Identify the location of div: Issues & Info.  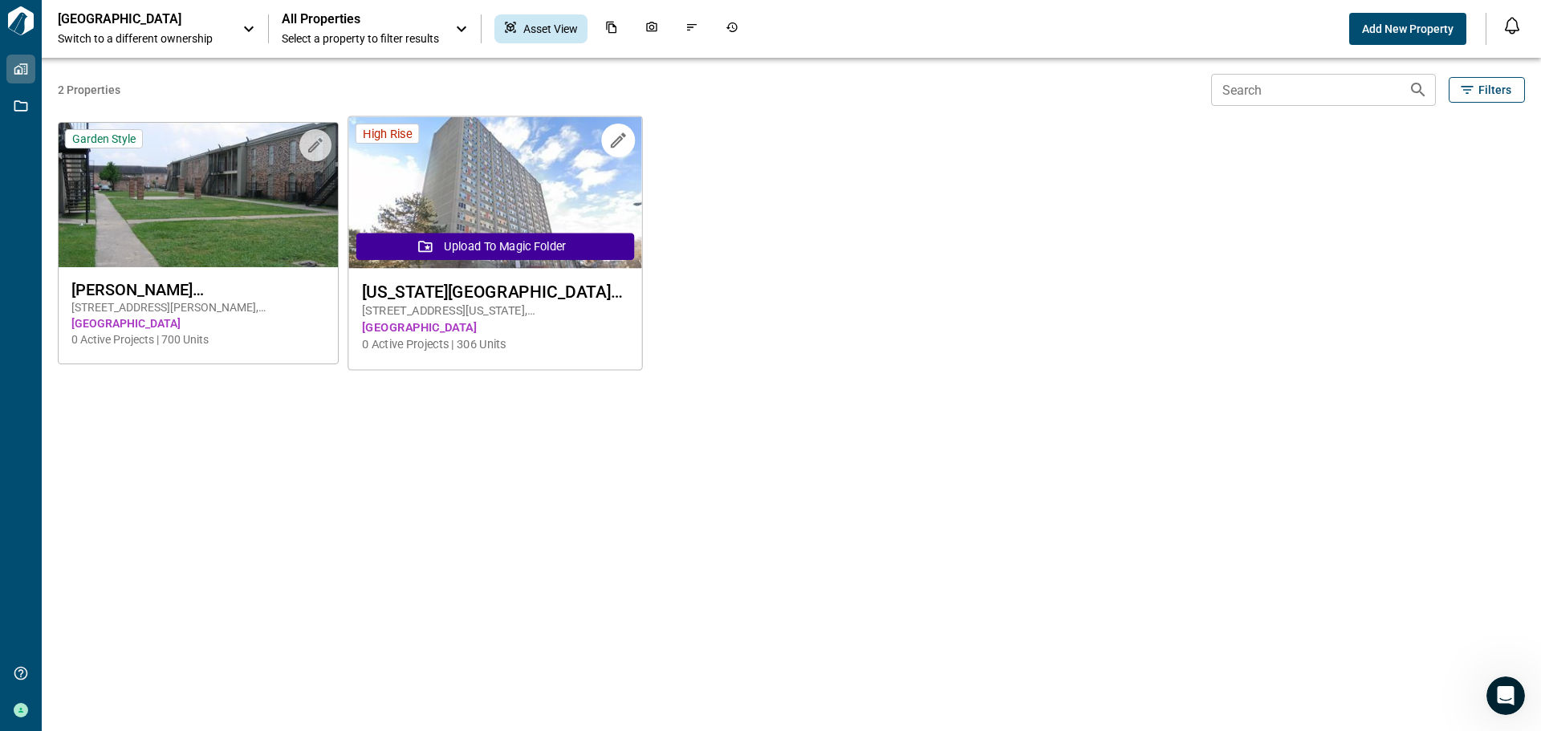
(692, 29).